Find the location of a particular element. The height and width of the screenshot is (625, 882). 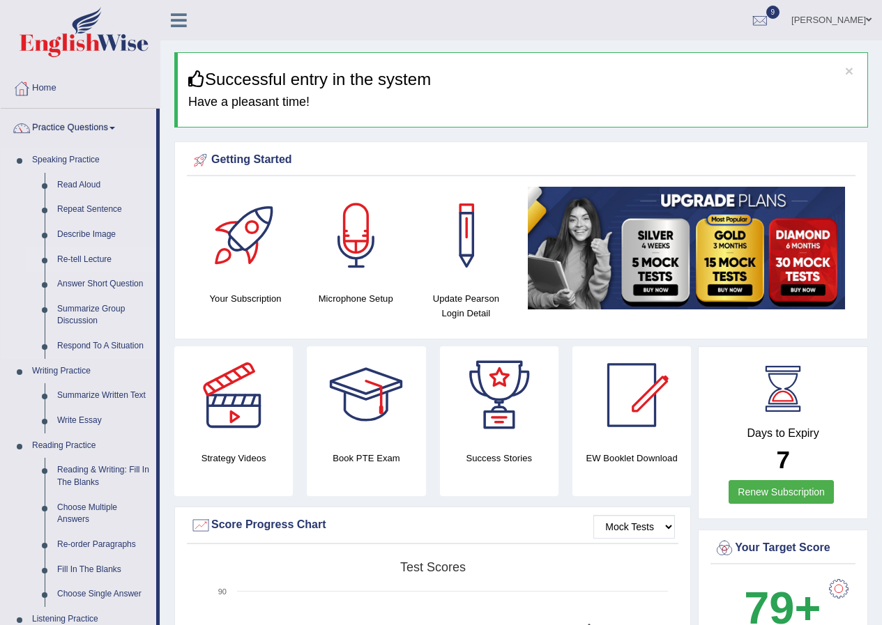

a: Choose Single Answer is located at coordinates (103, 595).